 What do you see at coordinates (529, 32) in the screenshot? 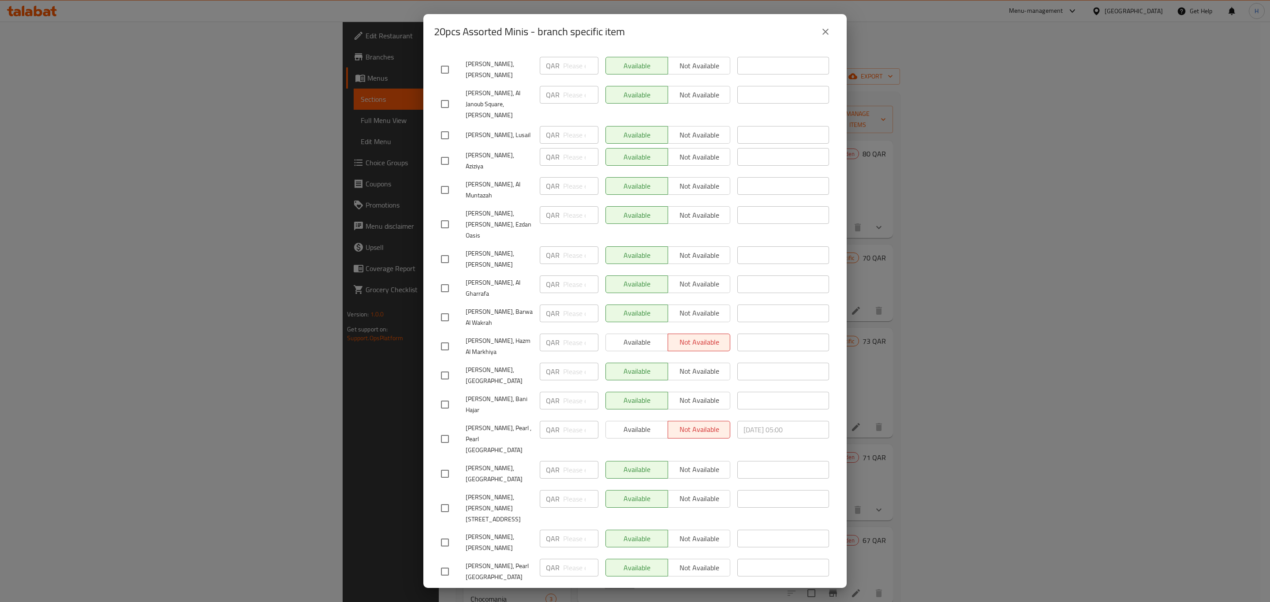
I see `h2: 20pcs Assorted Minis - branch specific item` at bounding box center [529, 32].